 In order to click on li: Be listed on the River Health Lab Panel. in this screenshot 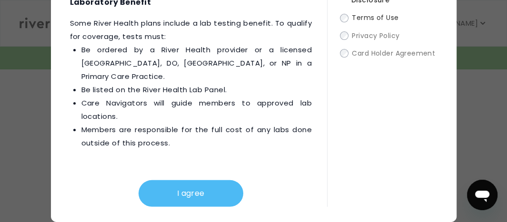, I will do `click(197, 90)`.